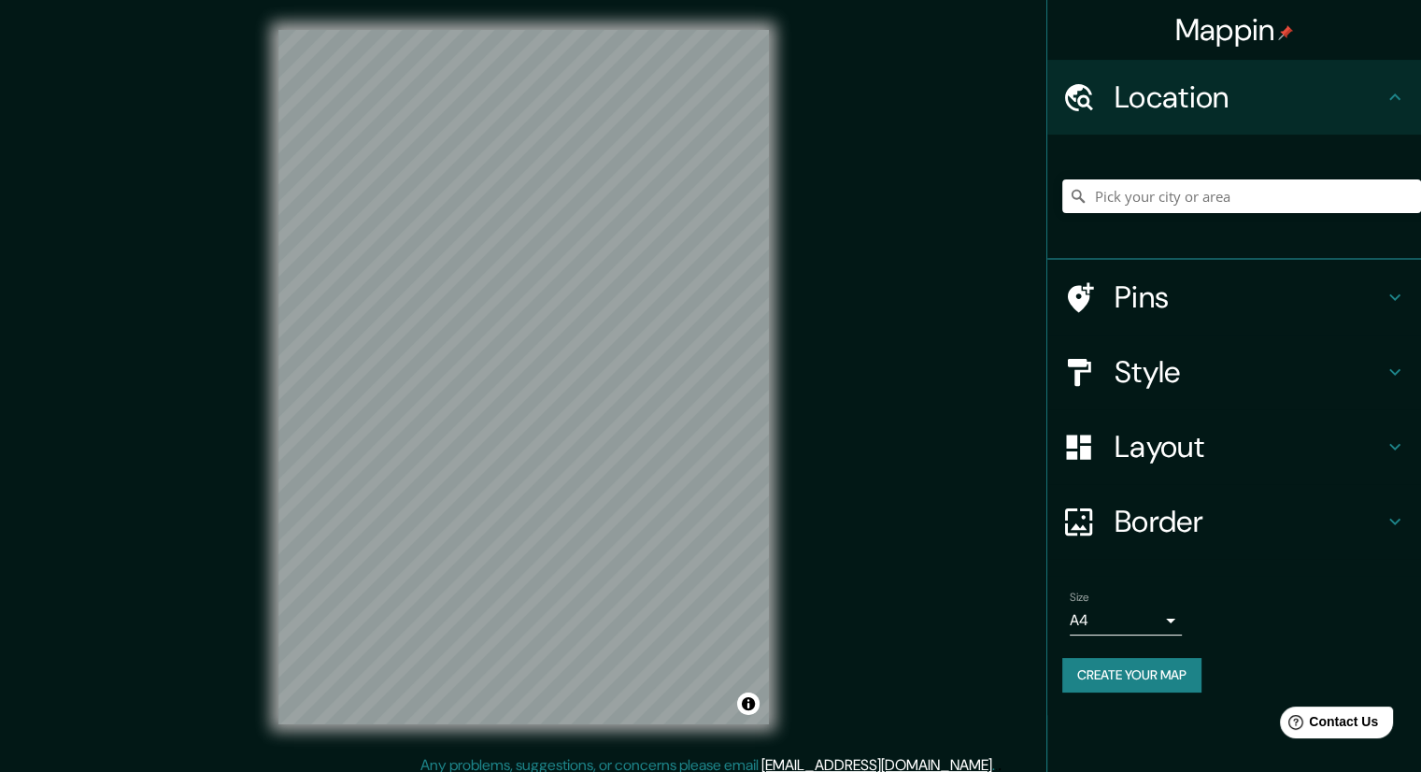 This screenshot has height=772, width=1421. I want to click on div: A4, so click(1126, 621).